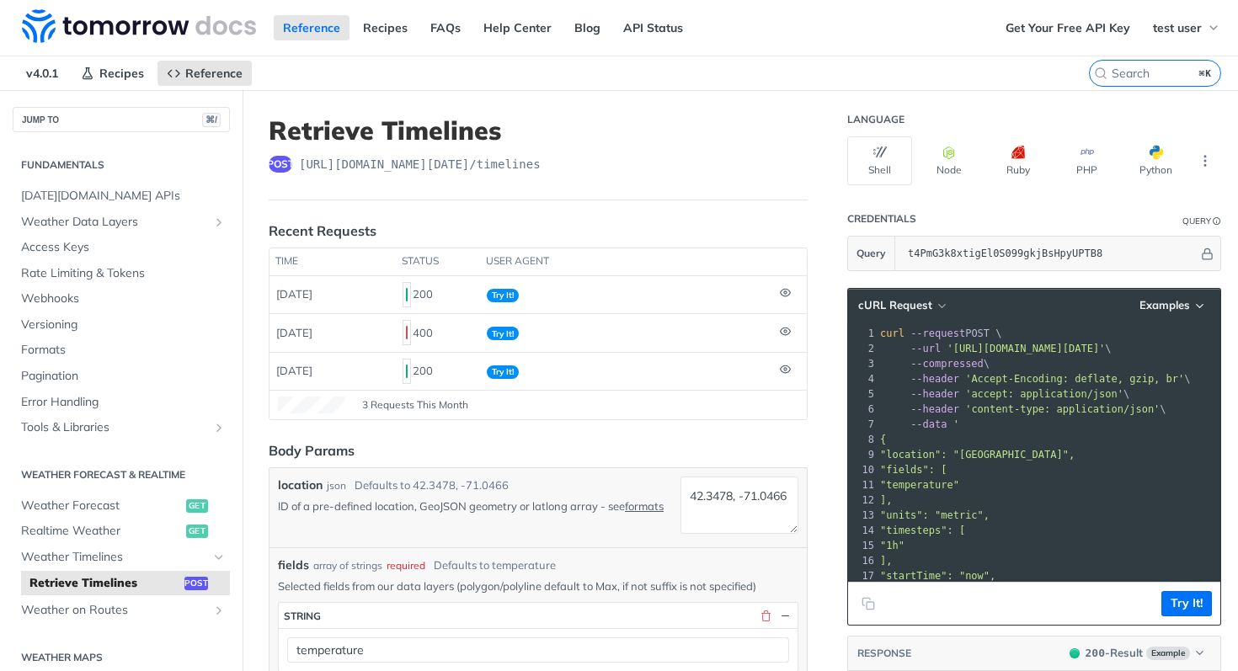  I want to click on span: Example, so click(1168, 654).